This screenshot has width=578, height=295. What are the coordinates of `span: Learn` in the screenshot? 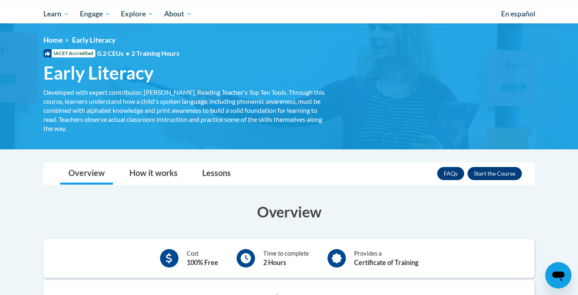 It's located at (56, 14).